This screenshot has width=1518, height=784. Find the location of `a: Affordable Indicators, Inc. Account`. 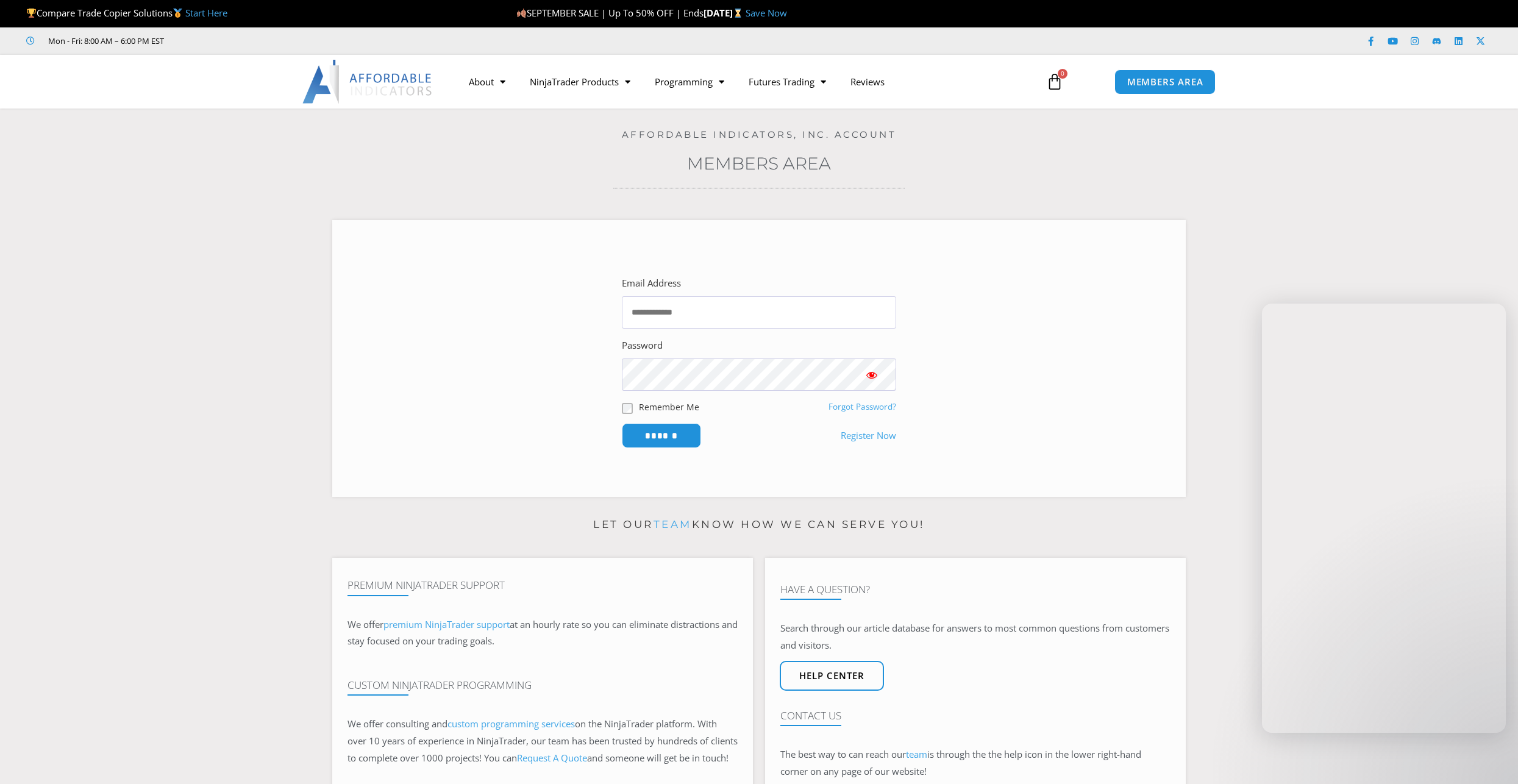

a: Affordable Indicators, Inc. Account is located at coordinates (759, 134).